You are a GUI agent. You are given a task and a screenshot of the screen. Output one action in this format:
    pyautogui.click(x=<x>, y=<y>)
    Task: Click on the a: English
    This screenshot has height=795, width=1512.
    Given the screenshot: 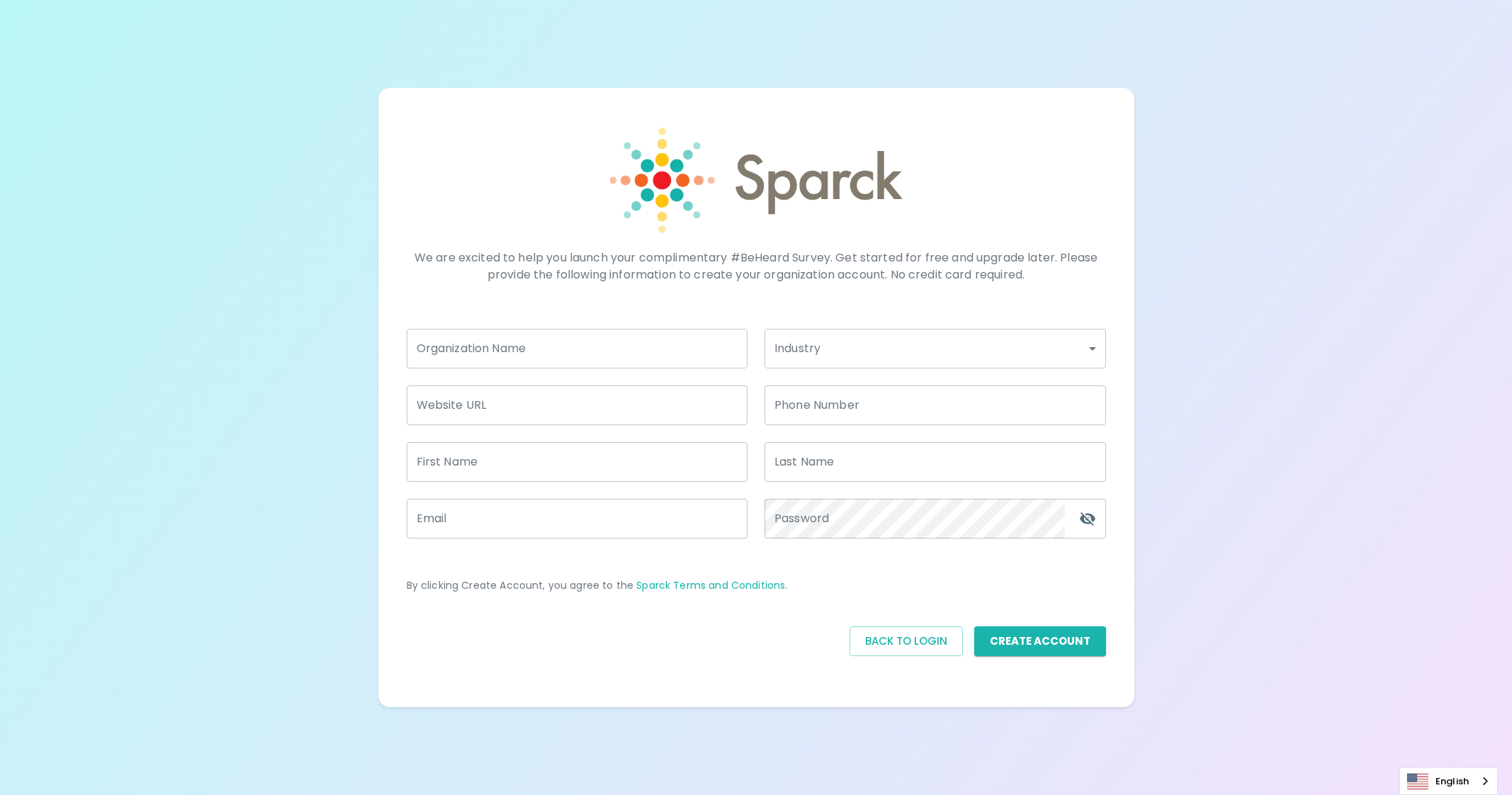 What is the action you would take?
    pyautogui.click(x=1448, y=781)
    